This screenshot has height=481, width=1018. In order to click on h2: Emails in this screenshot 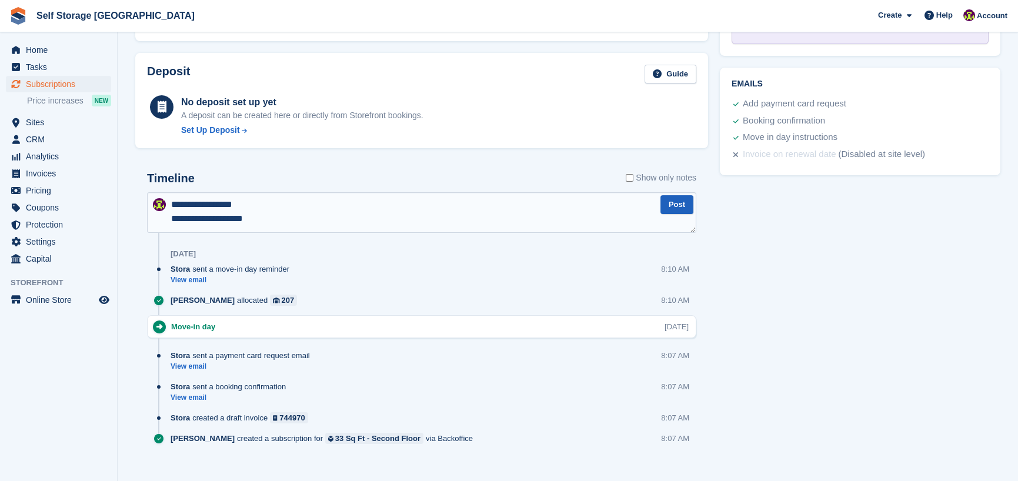, I will do `click(860, 84)`.